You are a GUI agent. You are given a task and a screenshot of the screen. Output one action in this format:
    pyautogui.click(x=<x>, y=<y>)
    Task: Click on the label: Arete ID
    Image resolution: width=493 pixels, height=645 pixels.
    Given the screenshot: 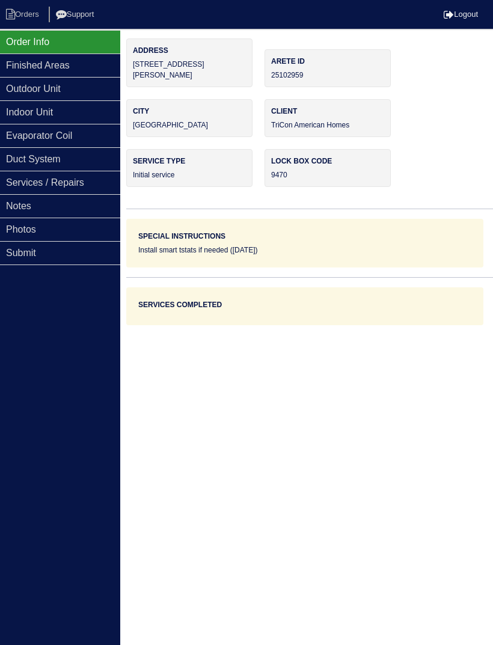 What is the action you would take?
    pyautogui.click(x=328, y=61)
    